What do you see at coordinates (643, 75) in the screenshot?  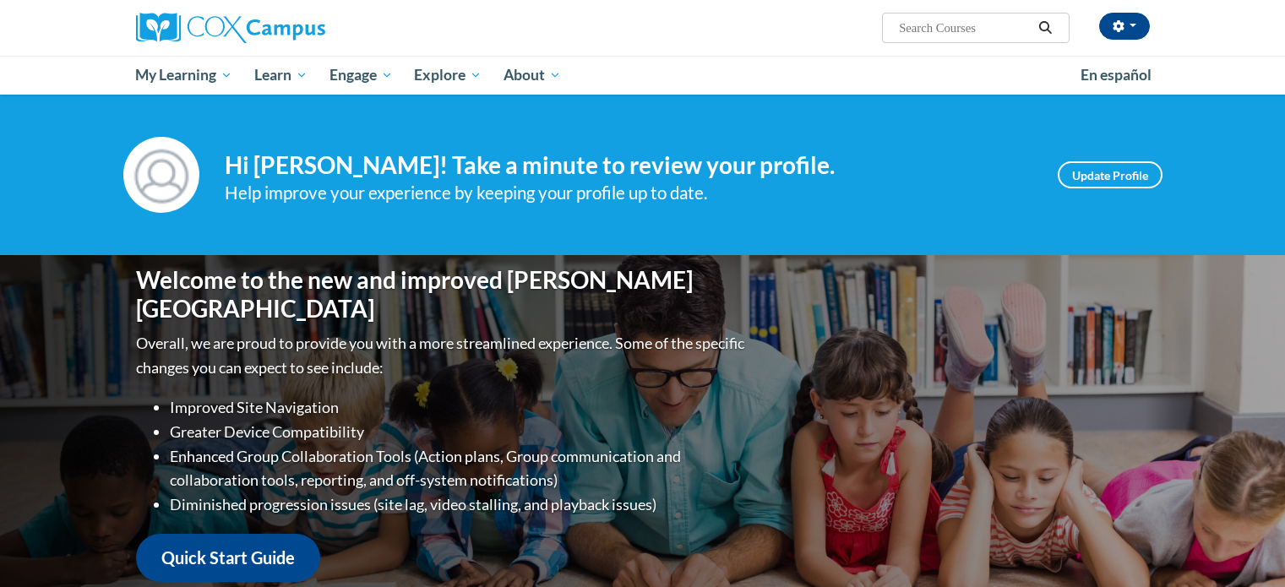 I see `div: Main menu` at bounding box center [643, 75].